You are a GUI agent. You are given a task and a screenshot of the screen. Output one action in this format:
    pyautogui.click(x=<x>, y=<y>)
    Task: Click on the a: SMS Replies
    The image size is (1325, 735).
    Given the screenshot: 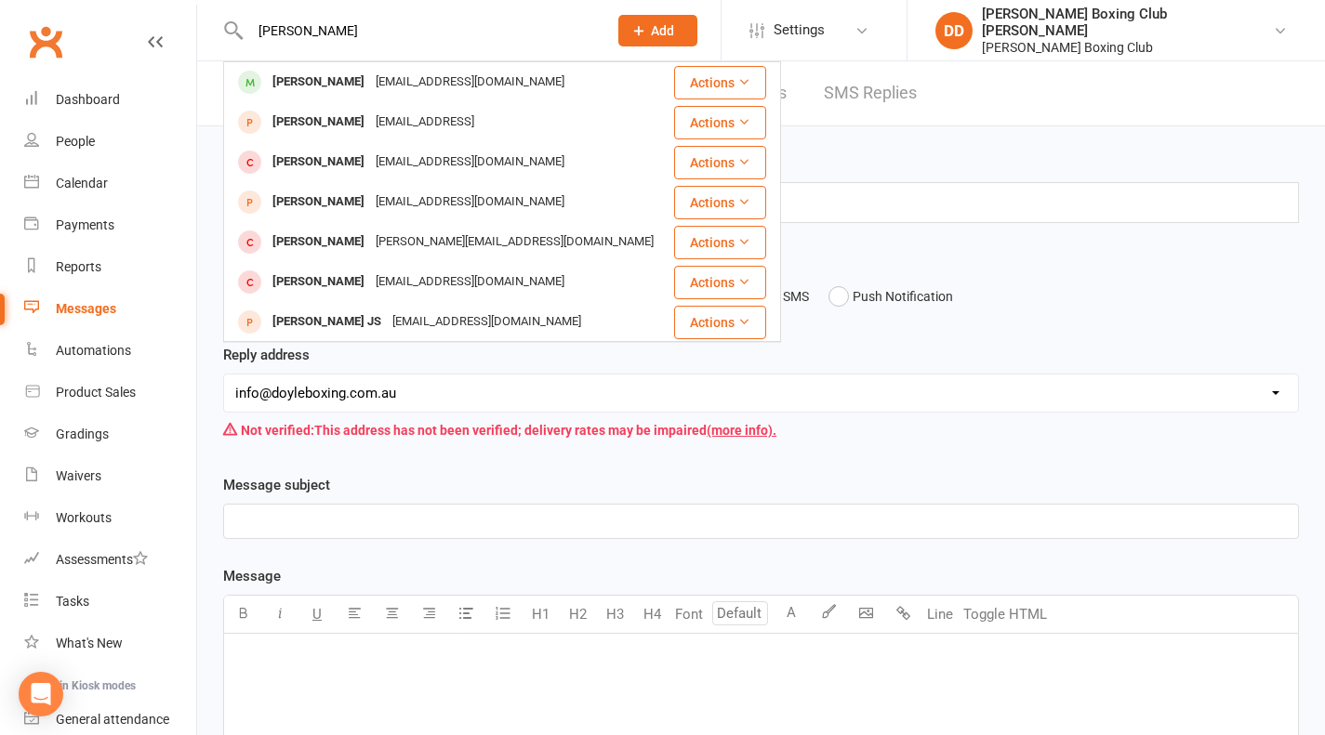 What is the action you would take?
    pyautogui.click(x=870, y=93)
    